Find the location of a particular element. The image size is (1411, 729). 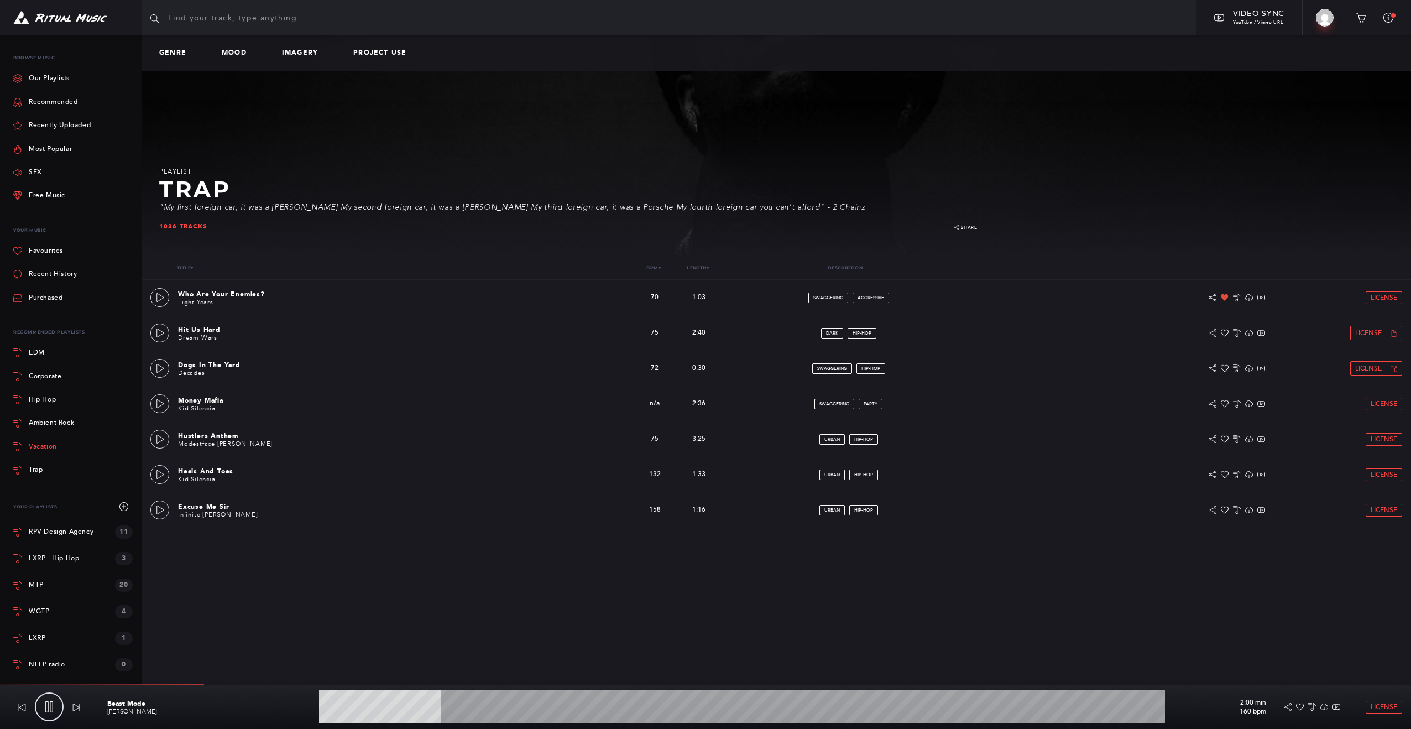

p: Who Are Your Enemies? is located at coordinates (280, 294).